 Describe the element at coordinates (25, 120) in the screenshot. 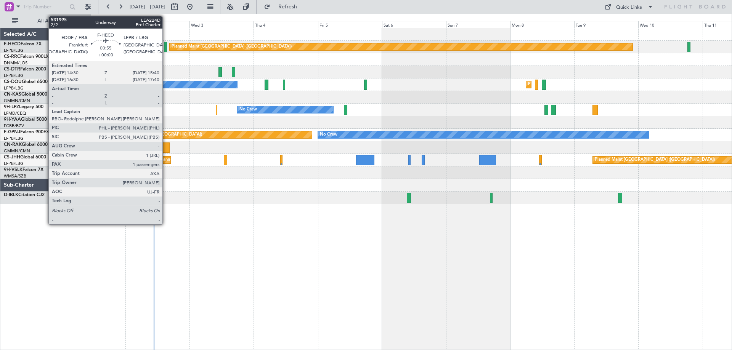

I see `a: 9H-YAAGlobal 5000` at that location.